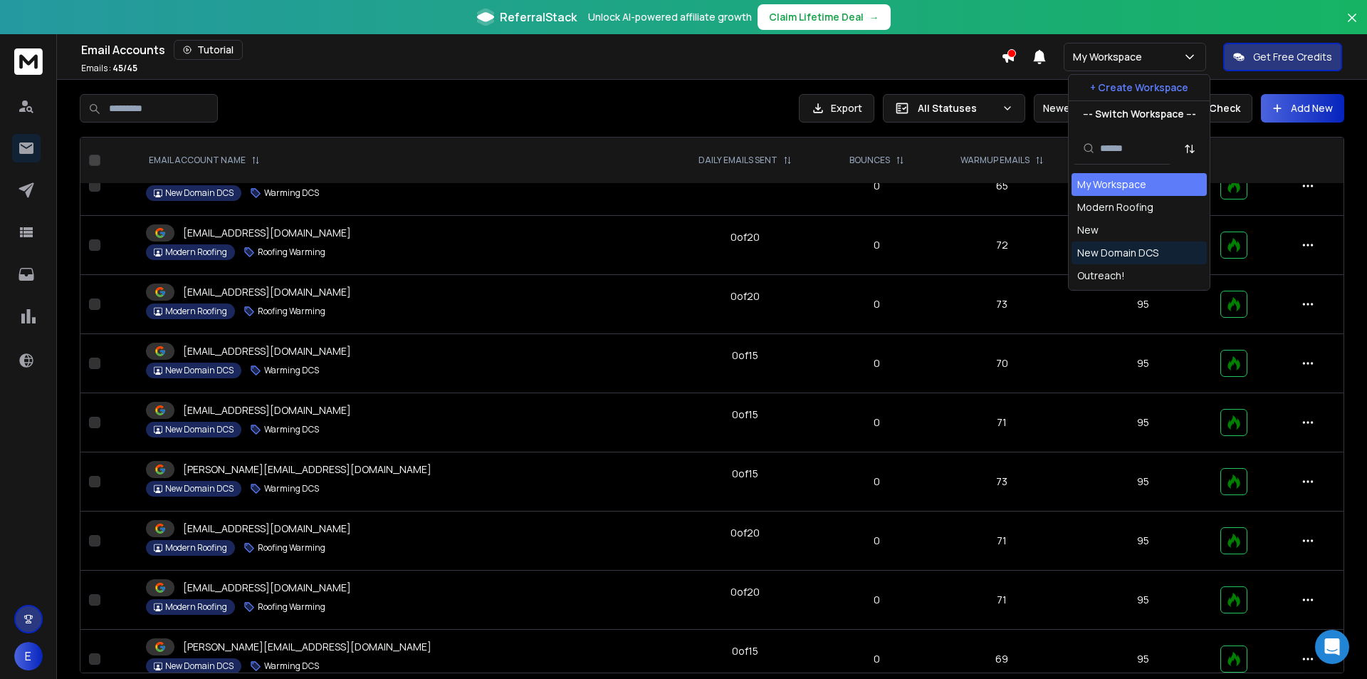 Image resolution: width=1367 pixels, height=679 pixels. Describe the element at coordinates (870, 160) in the screenshot. I see `p: BOUNCES` at that location.